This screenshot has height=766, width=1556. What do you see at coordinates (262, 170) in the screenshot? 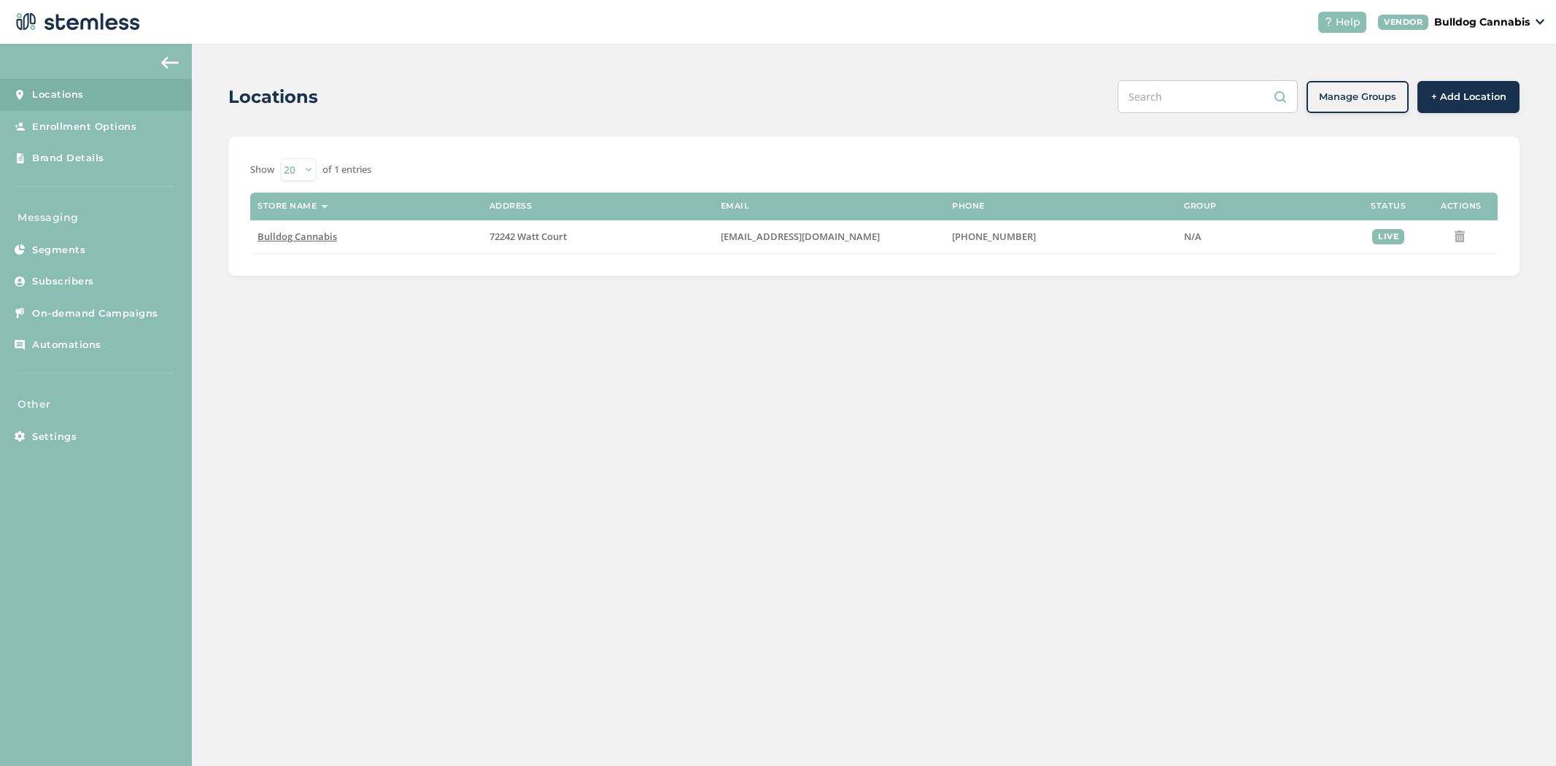
I see `label: Show` at bounding box center [262, 170].